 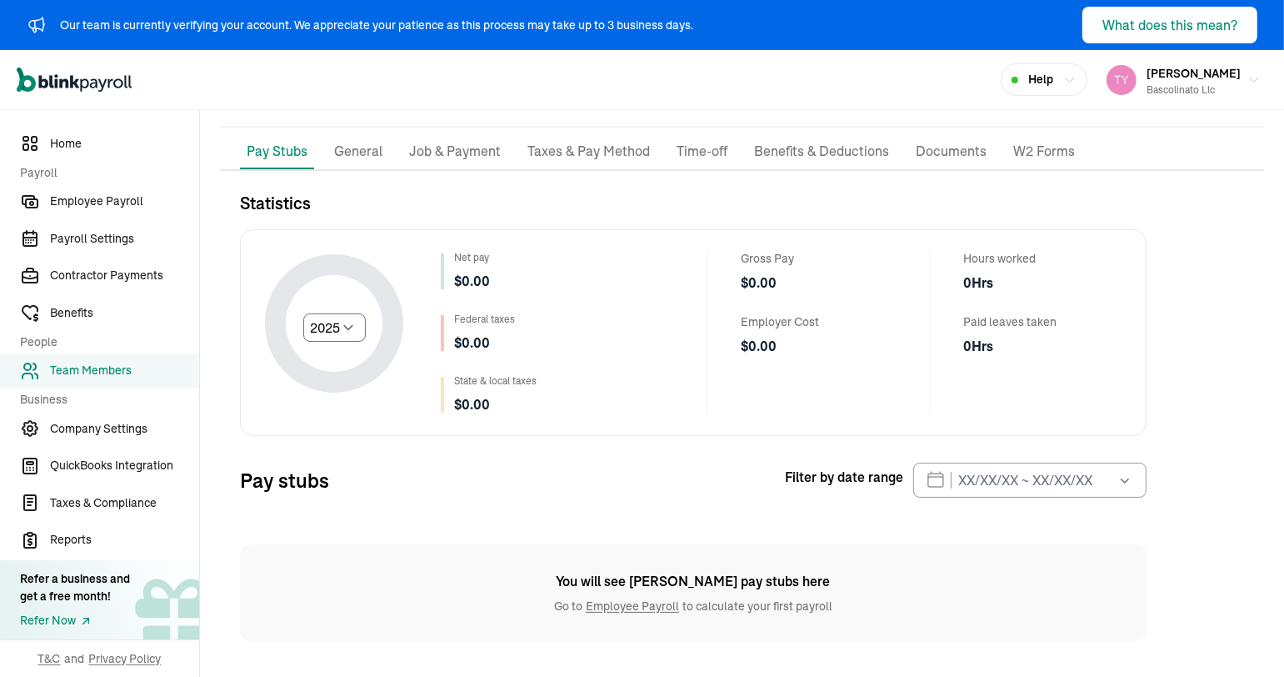 I want to click on p: W2 Forms, so click(x=1044, y=152).